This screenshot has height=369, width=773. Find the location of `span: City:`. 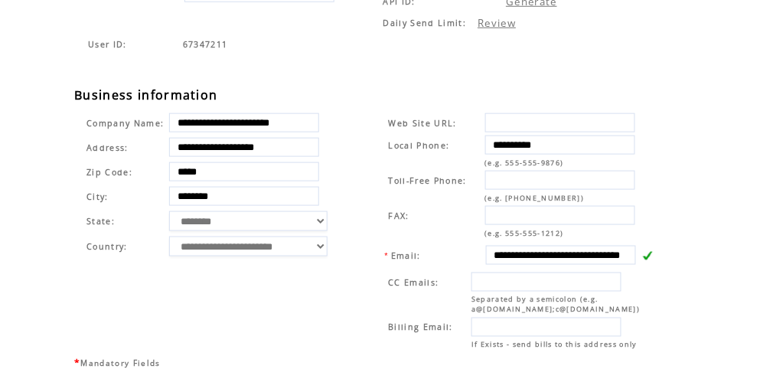

span: City: is located at coordinates (97, 197).